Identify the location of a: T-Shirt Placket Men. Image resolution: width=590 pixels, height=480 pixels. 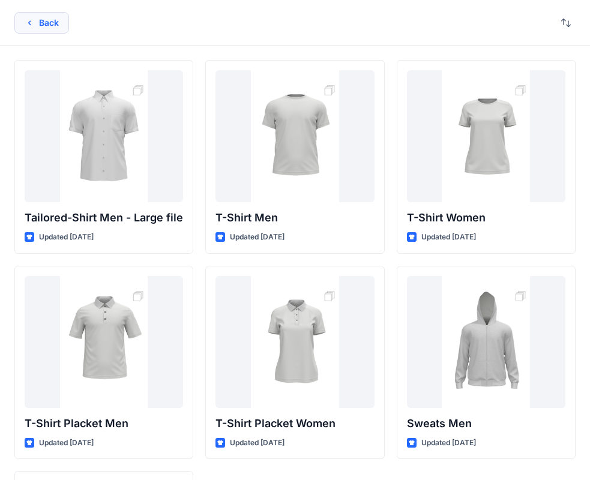
(104, 342).